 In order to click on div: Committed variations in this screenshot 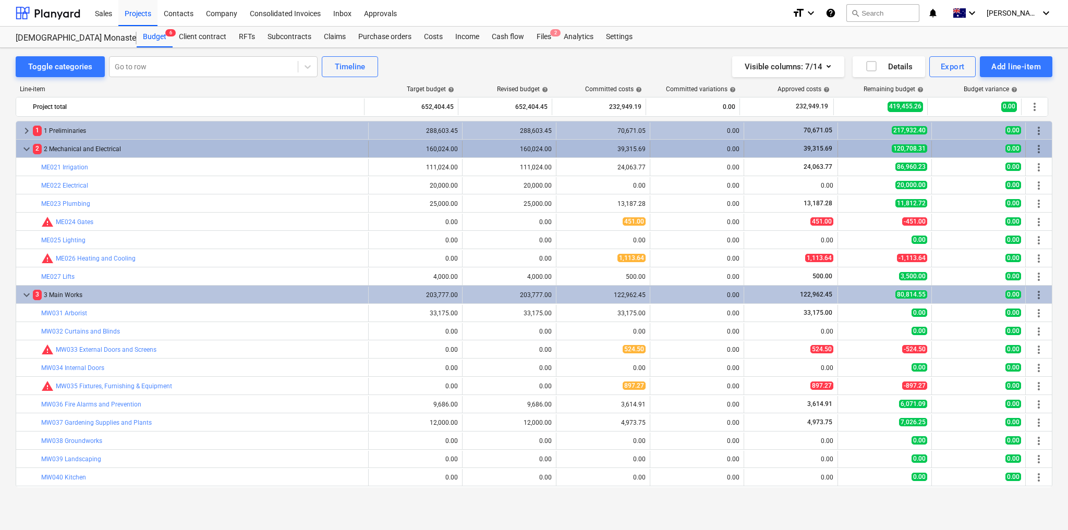, I will do `click(701, 89)`.